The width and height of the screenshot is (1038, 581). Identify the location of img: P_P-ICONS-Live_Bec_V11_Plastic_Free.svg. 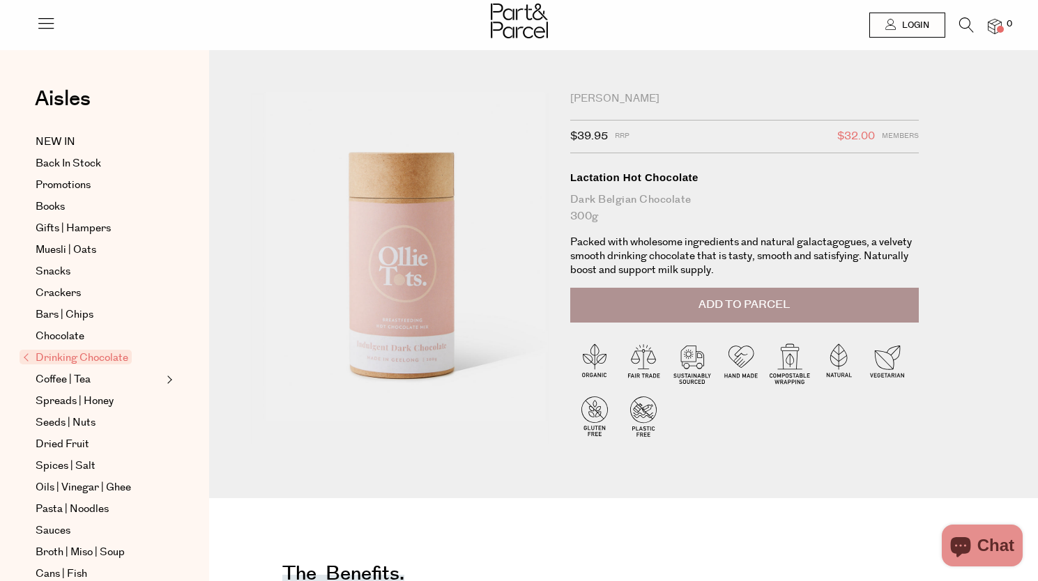
(643, 416).